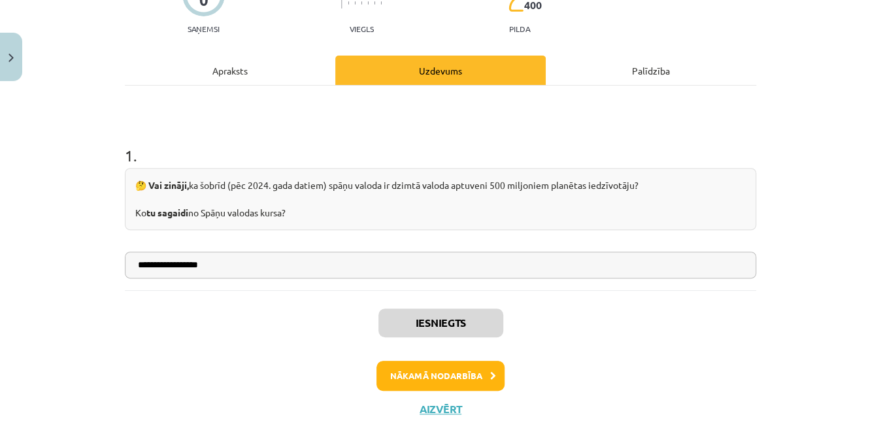 This screenshot has width=881, height=434. What do you see at coordinates (440, 70) in the screenshot?
I see `div: Uzdevums` at bounding box center [440, 70].